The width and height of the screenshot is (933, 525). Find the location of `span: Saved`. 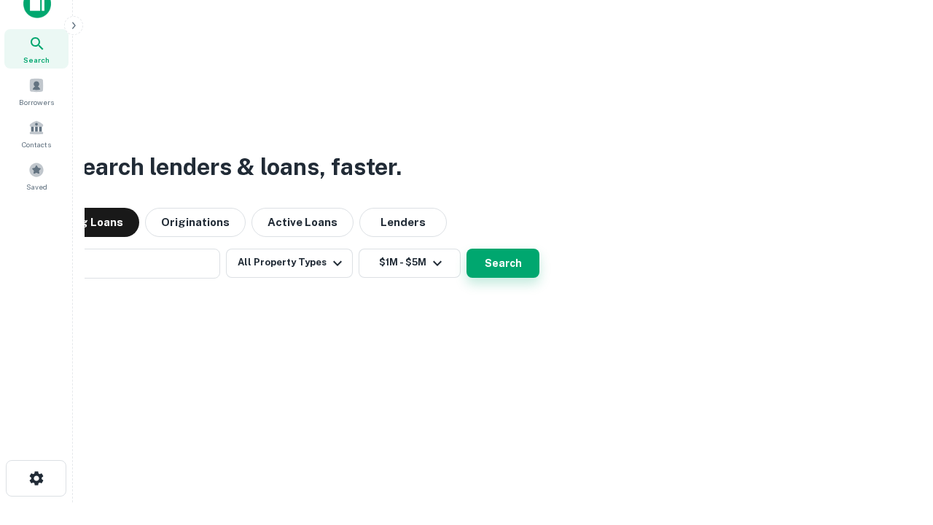

span: Saved is located at coordinates (36, 187).